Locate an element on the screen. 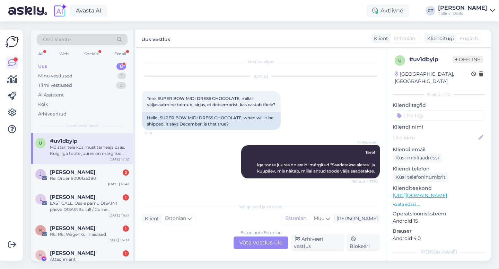  div: LAST CALL: Osale pärnu DISAINI päeva DISAINIturul! / Come participate at pärnu DESIGN day DESIGN ... is located at coordinates (89, 207).